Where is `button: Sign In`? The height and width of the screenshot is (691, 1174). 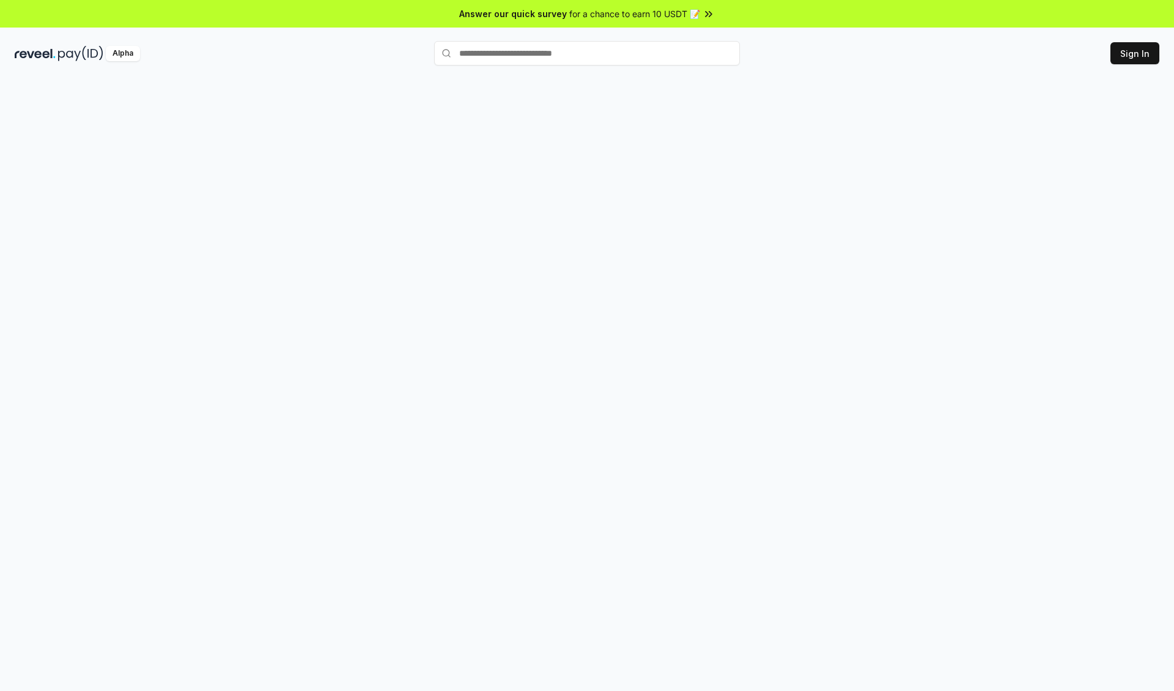
button: Sign In is located at coordinates (1135, 53).